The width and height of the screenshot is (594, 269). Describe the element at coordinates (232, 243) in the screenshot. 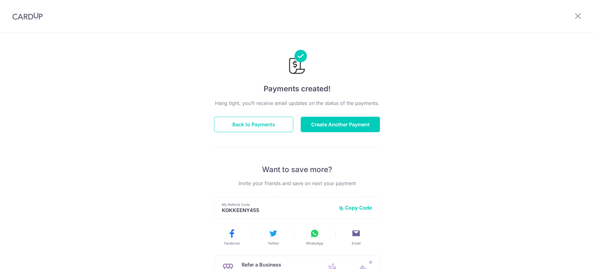

I see `span: Facebook` at that location.